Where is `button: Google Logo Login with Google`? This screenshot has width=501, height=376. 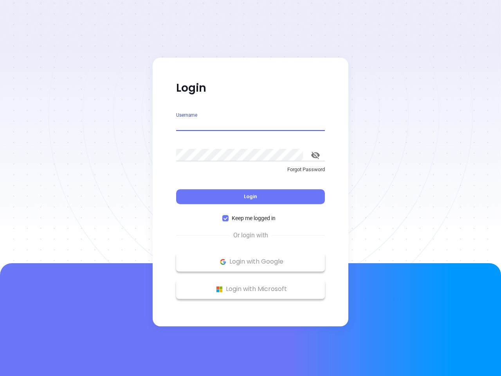
button: Google Logo Login with Google is located at coordinates (251, 262).